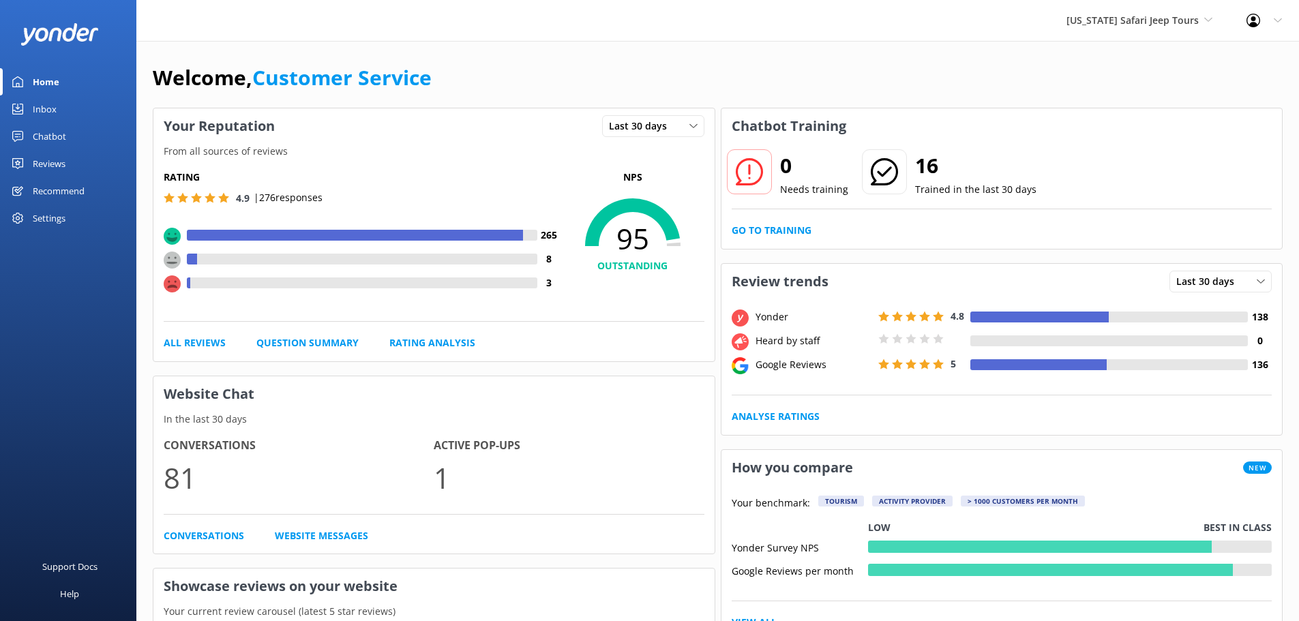 This screenshot has height=621, width=1299. What do you see at coordinates (204, 536) in the screenshot?
I see `a: Conversations` at bounding box center [204, 536].